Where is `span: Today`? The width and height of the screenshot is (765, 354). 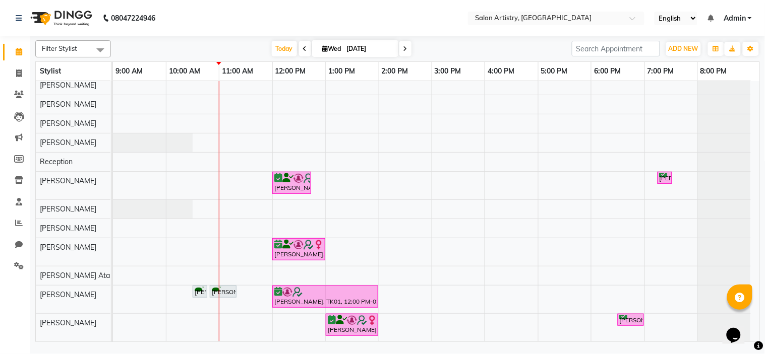 span: Today is located at coordinates (284, 48).